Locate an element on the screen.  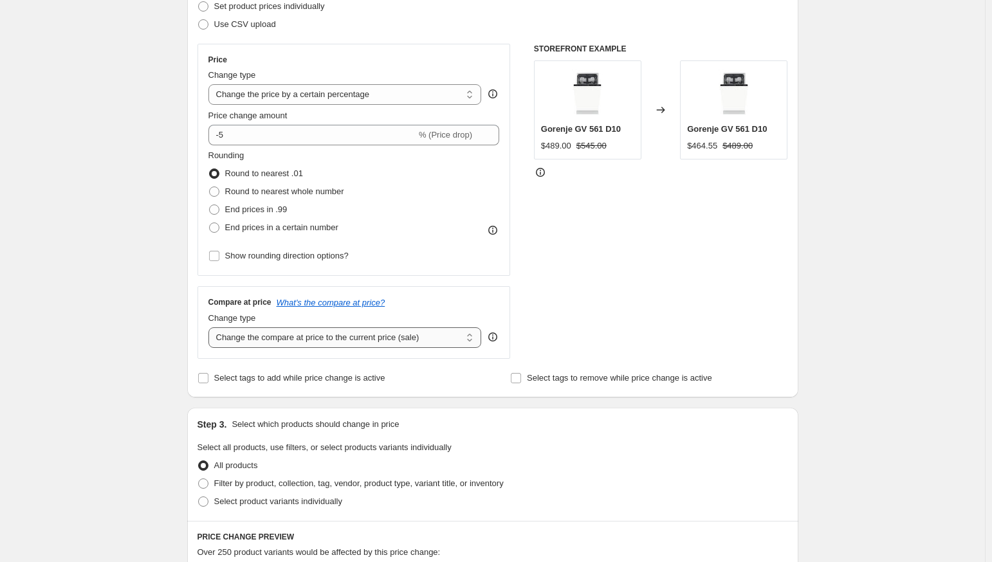
span: Select tags to remove while price change is active is located at coordinates (619, 378).